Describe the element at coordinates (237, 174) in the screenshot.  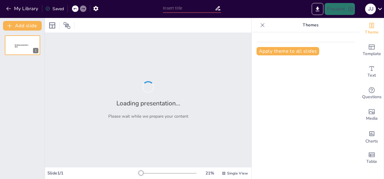
I see `span: Single View` at that location.